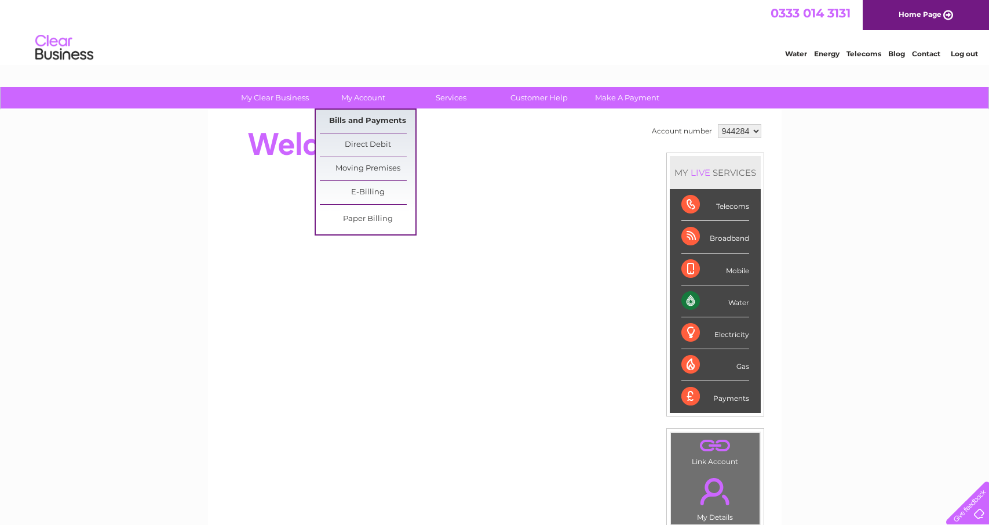 Image resolution: width=989 pixels, height=525 pixels. Describe the element at coordinates (539, 97) in the screenshot. I see `a: Customer Help` at that location.